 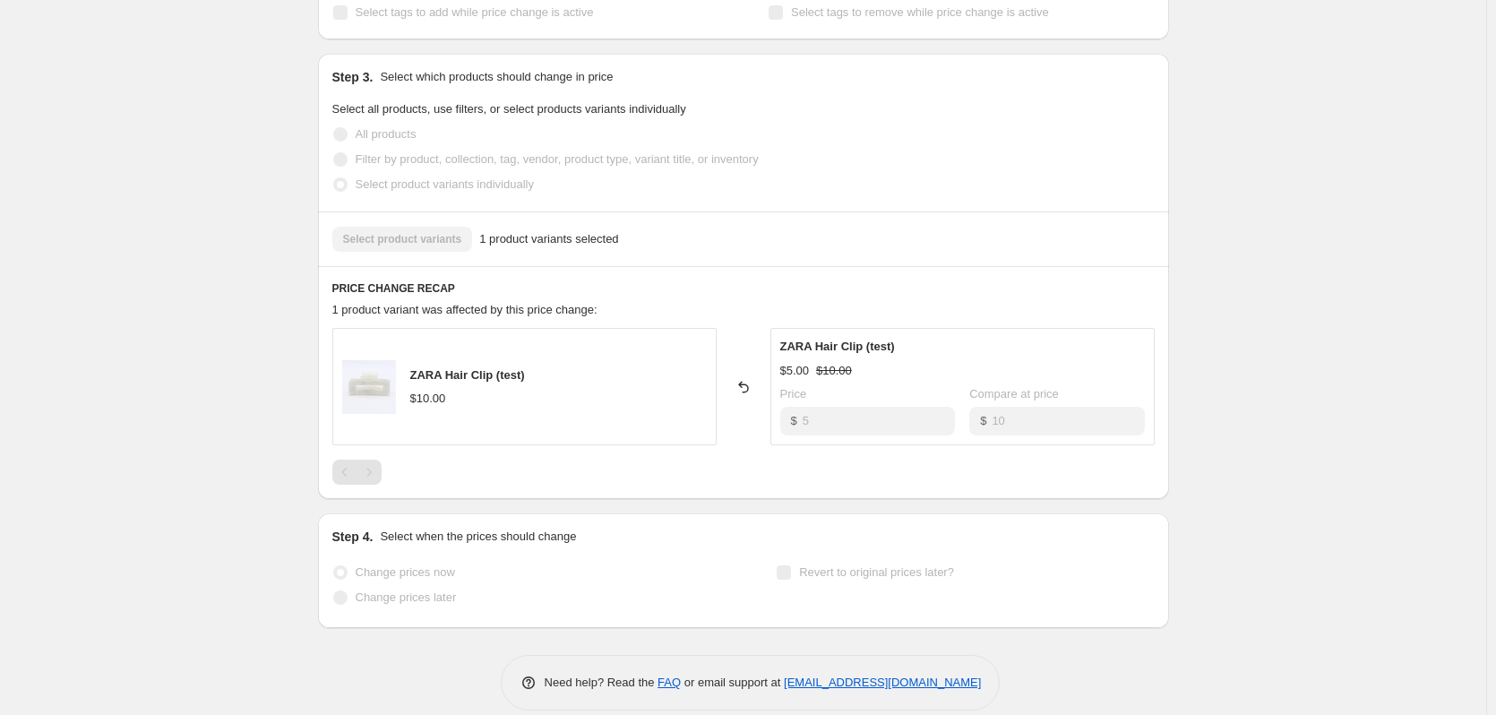 What do you see at coordinates (477, 537) in the screenshot?
I see `p: Select when the prices should change` at bounding box center [477, 537].